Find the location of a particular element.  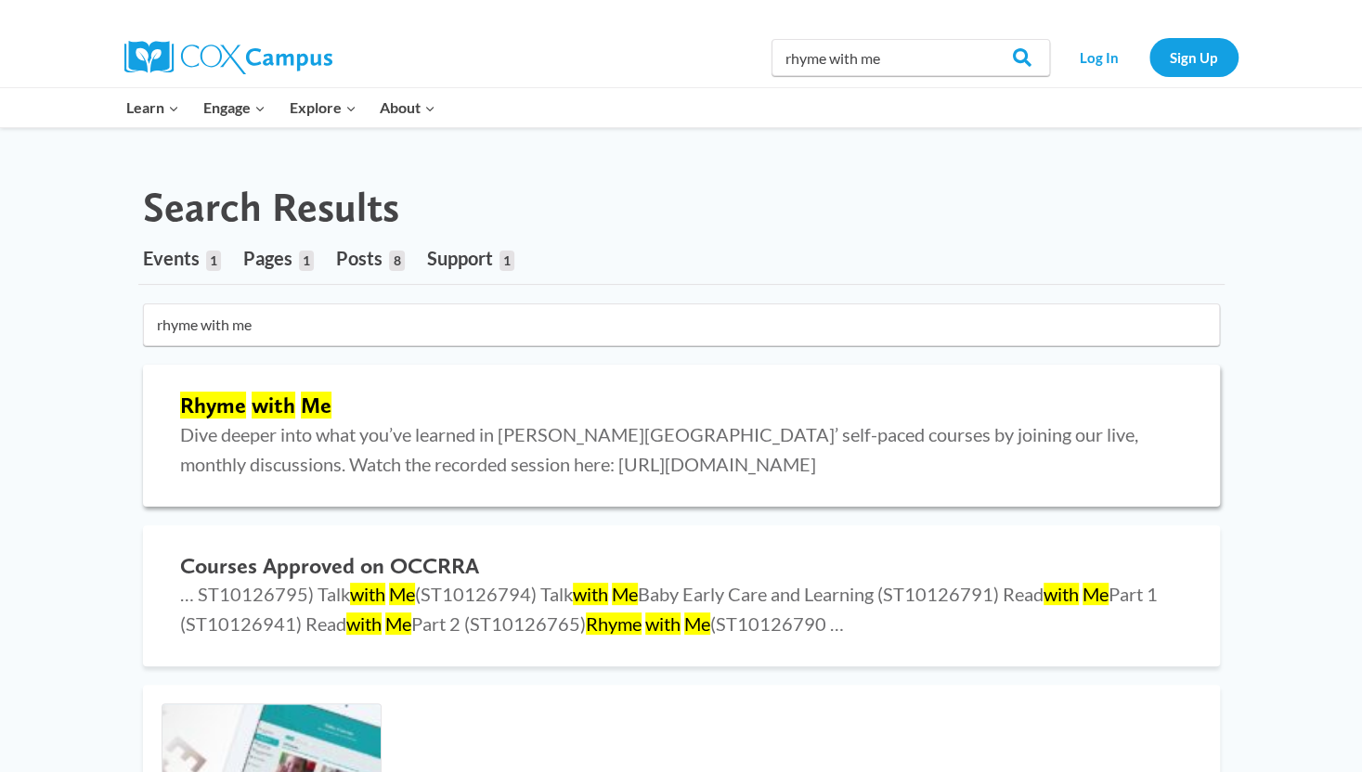

span: Events is located at coordinates (171, 258).